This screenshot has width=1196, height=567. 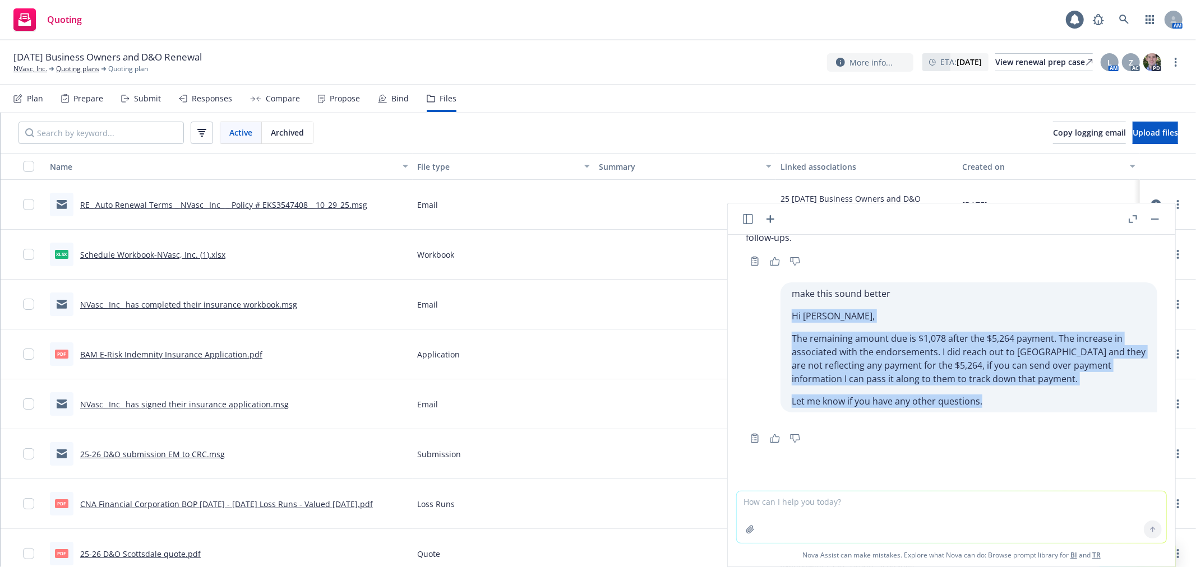 I want to click on a: Report a Bug, so click(x=1098, y=20).